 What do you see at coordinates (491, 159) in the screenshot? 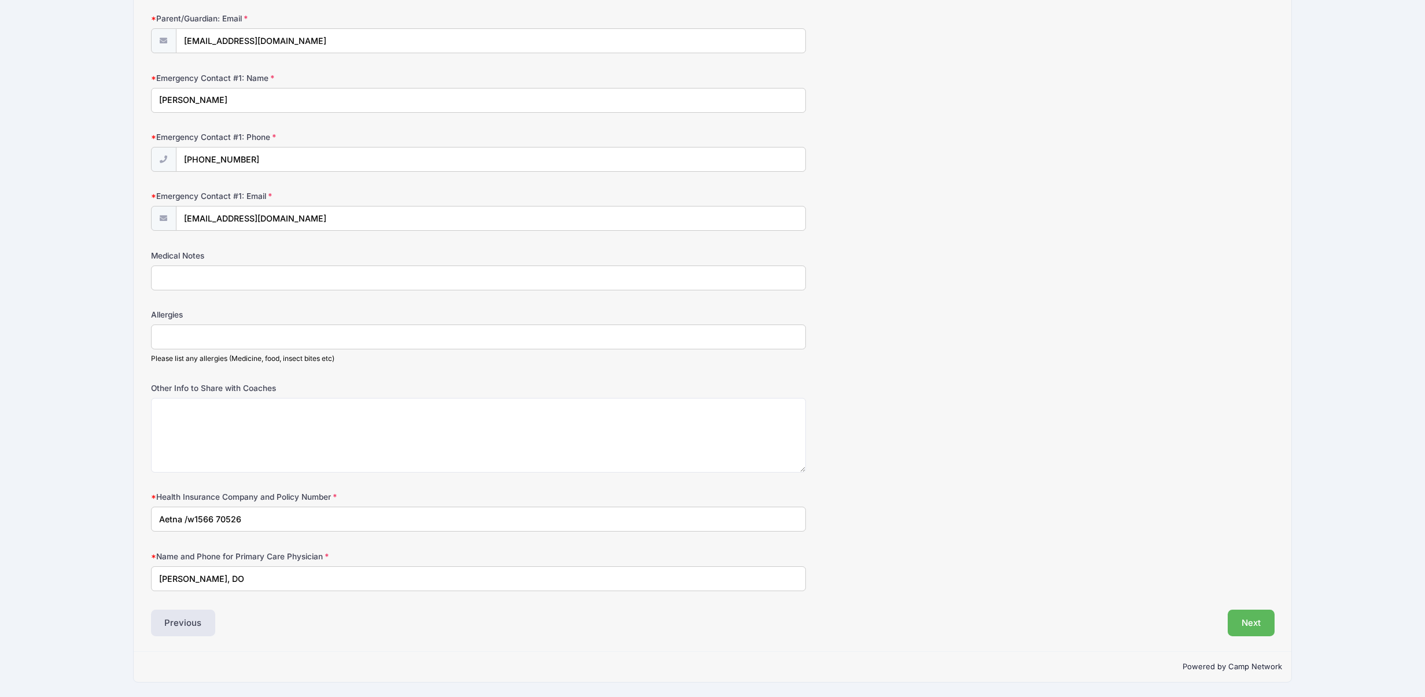
I see `input: (xxx) xxx-xxxx` at bounding box center [491, 159].